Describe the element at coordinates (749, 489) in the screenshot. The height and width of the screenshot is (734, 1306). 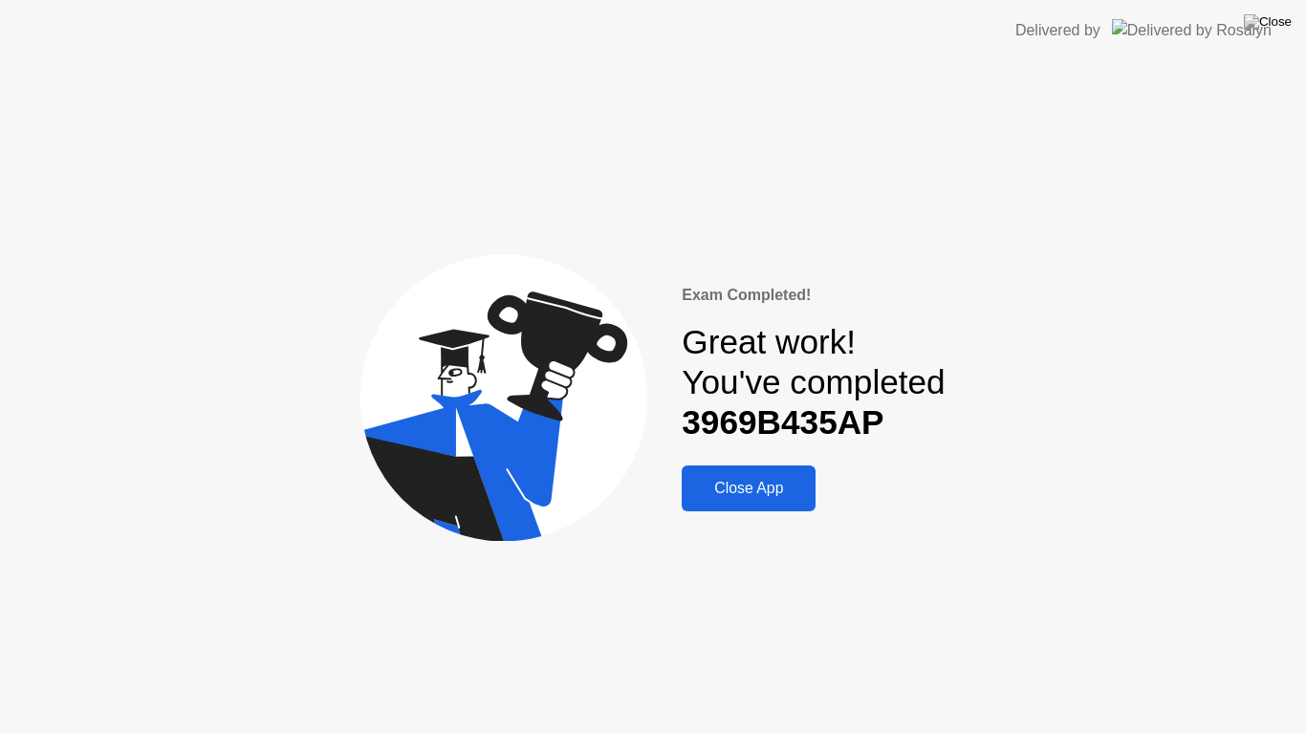
I see `div: Close App` at that location.